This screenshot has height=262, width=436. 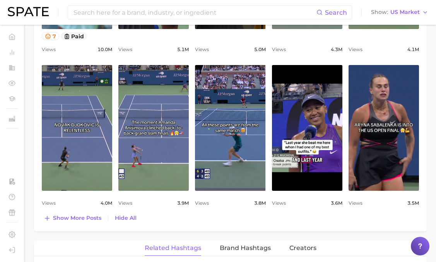 I want to click on span: 3.6m, so click(x=337, y=203).